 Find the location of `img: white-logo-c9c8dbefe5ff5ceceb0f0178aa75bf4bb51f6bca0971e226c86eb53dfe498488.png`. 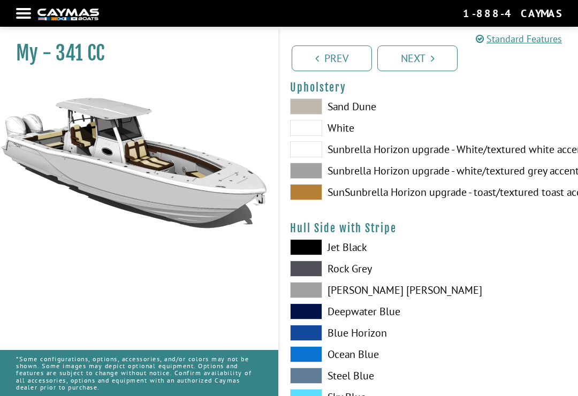

img: white-logo-c9c8dbefe5ff5ceceb0f0178aa75bf4bb51f6bca0971e226c86eb53dfe498488.png is located at coordinates (68, 14).